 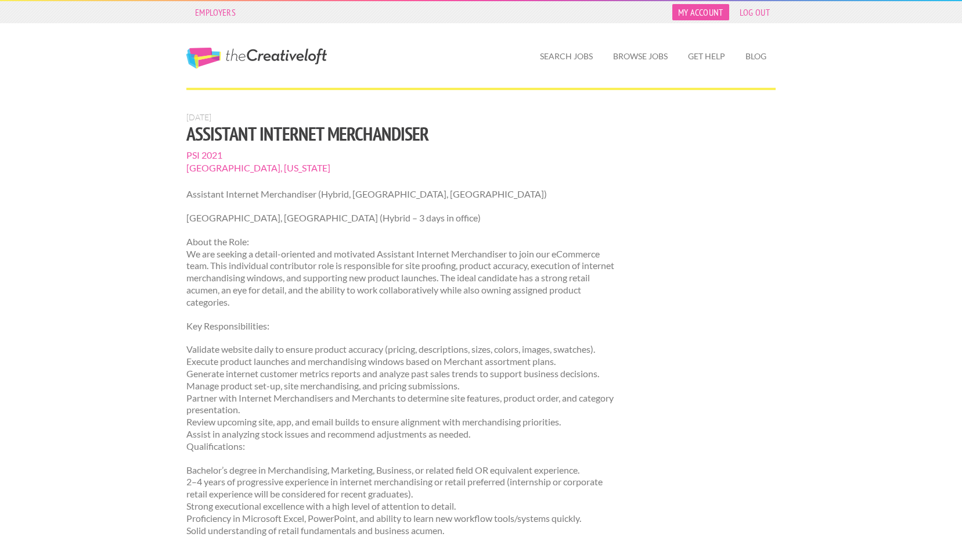 I want to click on span: PSI 2021, so click(x=405, y=155).